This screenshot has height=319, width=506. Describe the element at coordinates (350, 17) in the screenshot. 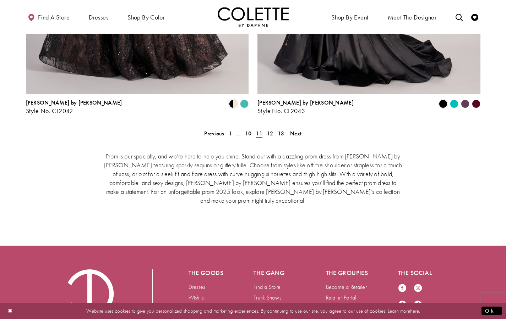

I see `span: Shop By Event` at that location.